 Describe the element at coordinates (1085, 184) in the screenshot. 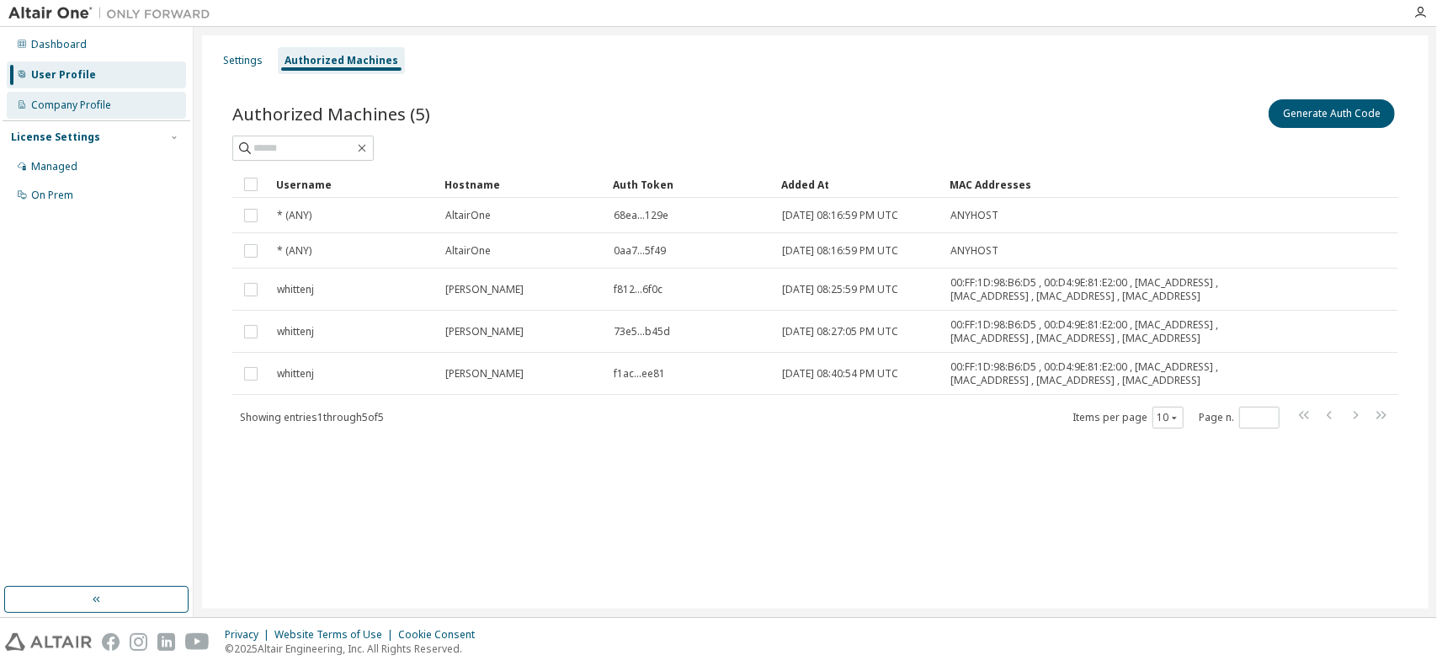

I see `div: MAC Addresses` at that location.